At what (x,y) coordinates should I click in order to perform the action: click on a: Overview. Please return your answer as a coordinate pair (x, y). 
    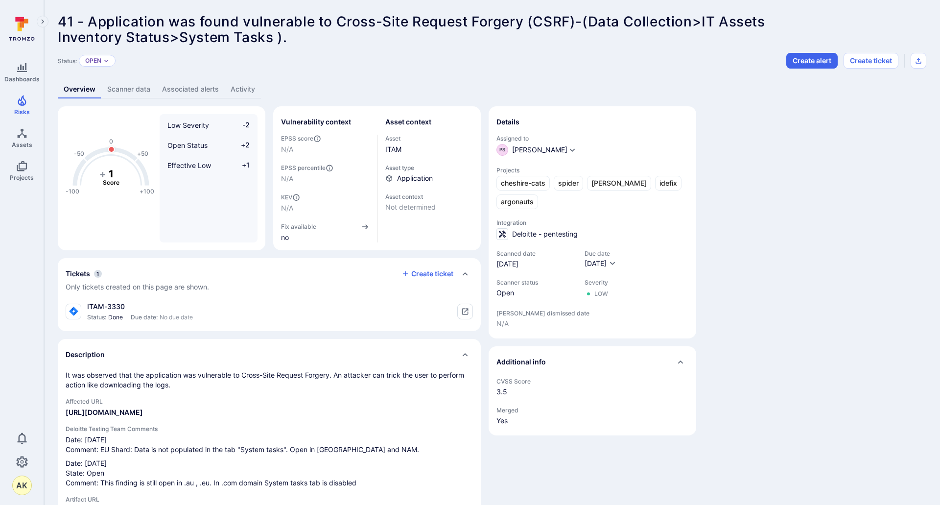
    Looking at the image, I should click on (79, 89).